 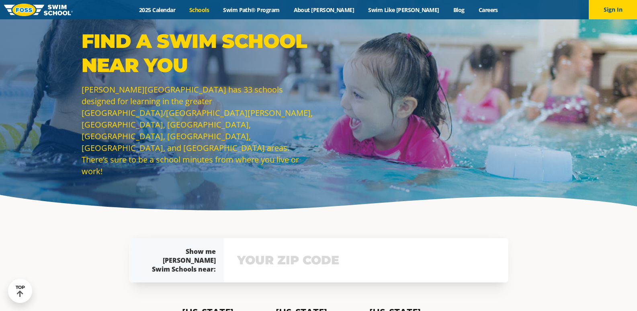 What do you see at coordinates (459, 10) in the screenshot?
I see `a: Blog` at bounding box center [459, 10].